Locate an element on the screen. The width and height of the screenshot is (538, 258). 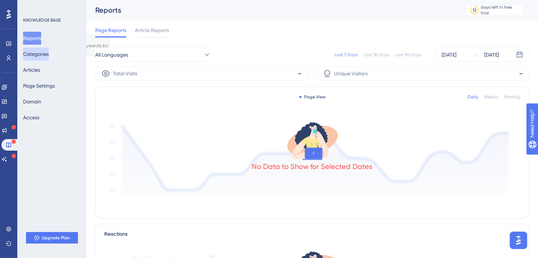
div: v 4.0.25 is located at coordinates (28, 14).